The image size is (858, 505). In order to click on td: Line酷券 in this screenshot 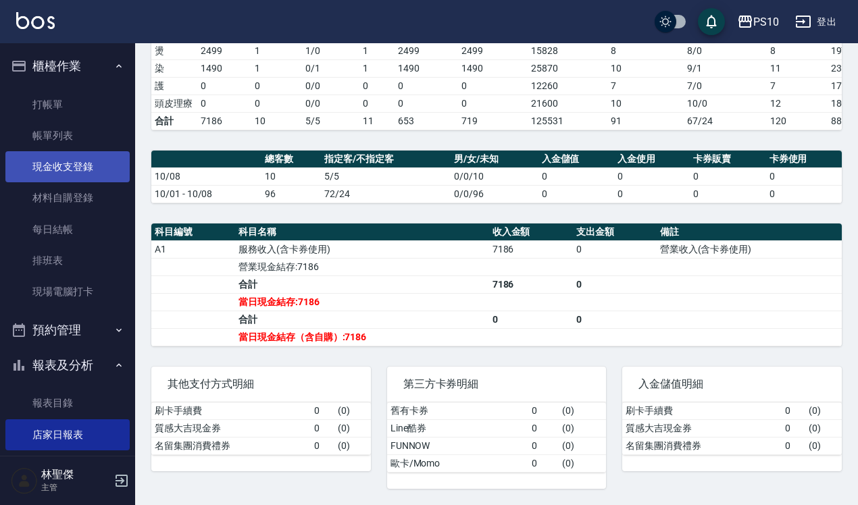, I will do `click(458, 428)`.